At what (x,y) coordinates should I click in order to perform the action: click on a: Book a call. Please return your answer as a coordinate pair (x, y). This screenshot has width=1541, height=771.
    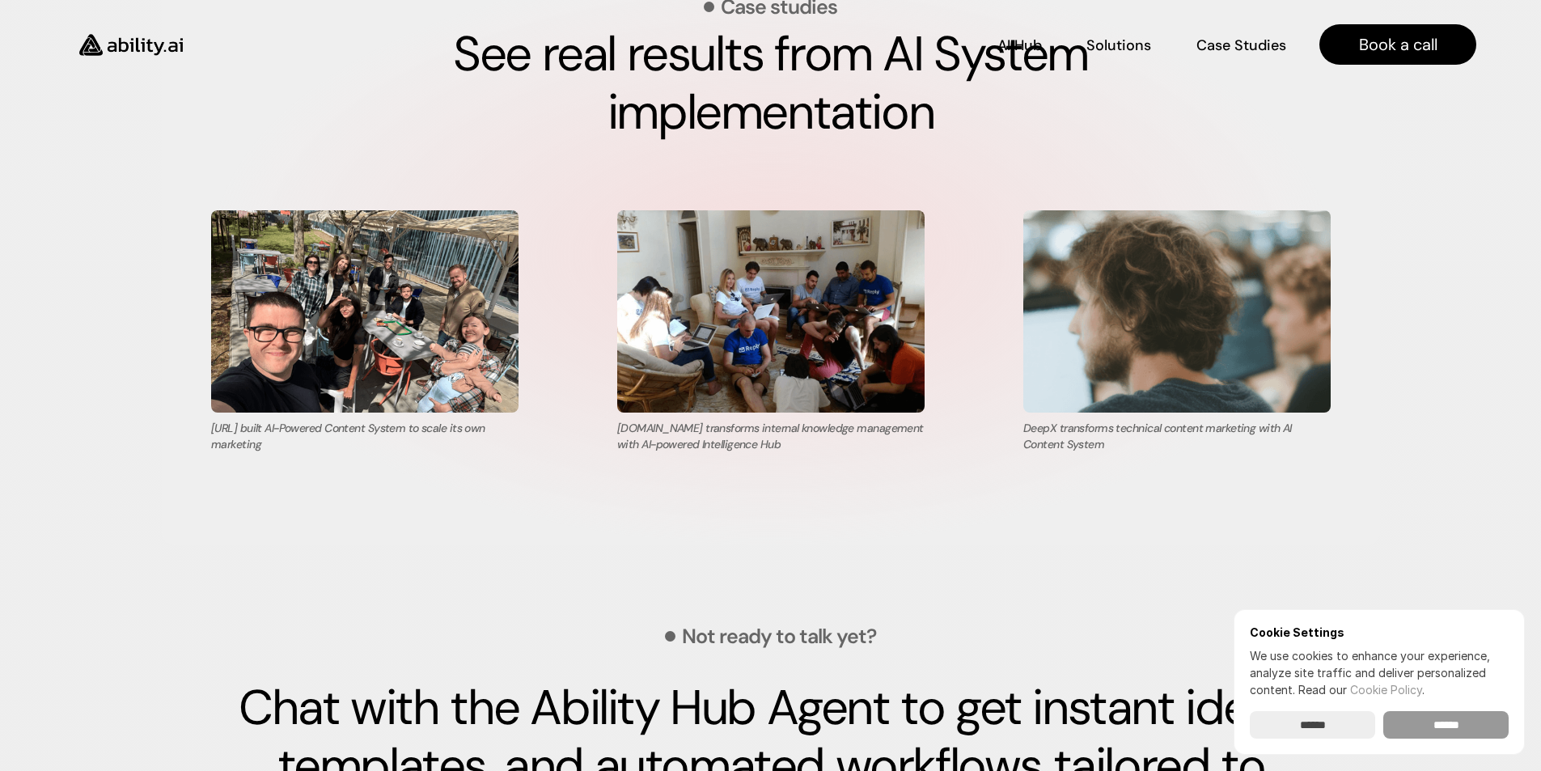
    Looking at the image, I should click on (1398, 45).